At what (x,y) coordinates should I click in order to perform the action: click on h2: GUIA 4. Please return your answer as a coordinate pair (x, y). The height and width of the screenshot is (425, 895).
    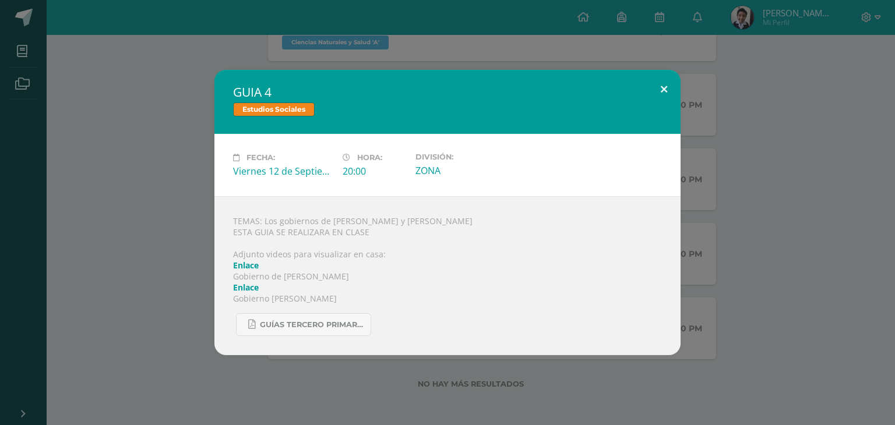
    Looking at the image, I should click on (448, 92).